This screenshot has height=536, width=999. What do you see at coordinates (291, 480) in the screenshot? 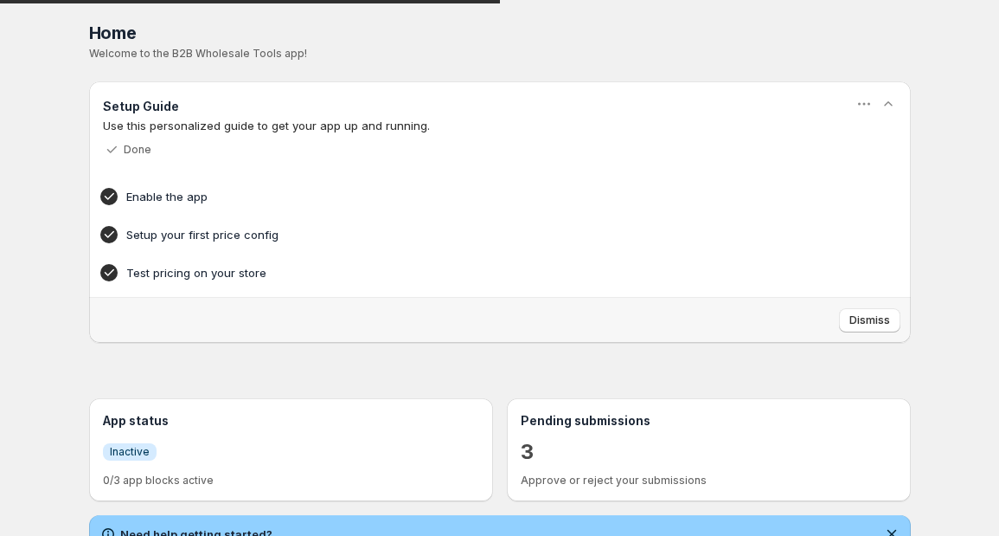
I see `p: 0/3 app blocks active` at bounding box center [291, 480].